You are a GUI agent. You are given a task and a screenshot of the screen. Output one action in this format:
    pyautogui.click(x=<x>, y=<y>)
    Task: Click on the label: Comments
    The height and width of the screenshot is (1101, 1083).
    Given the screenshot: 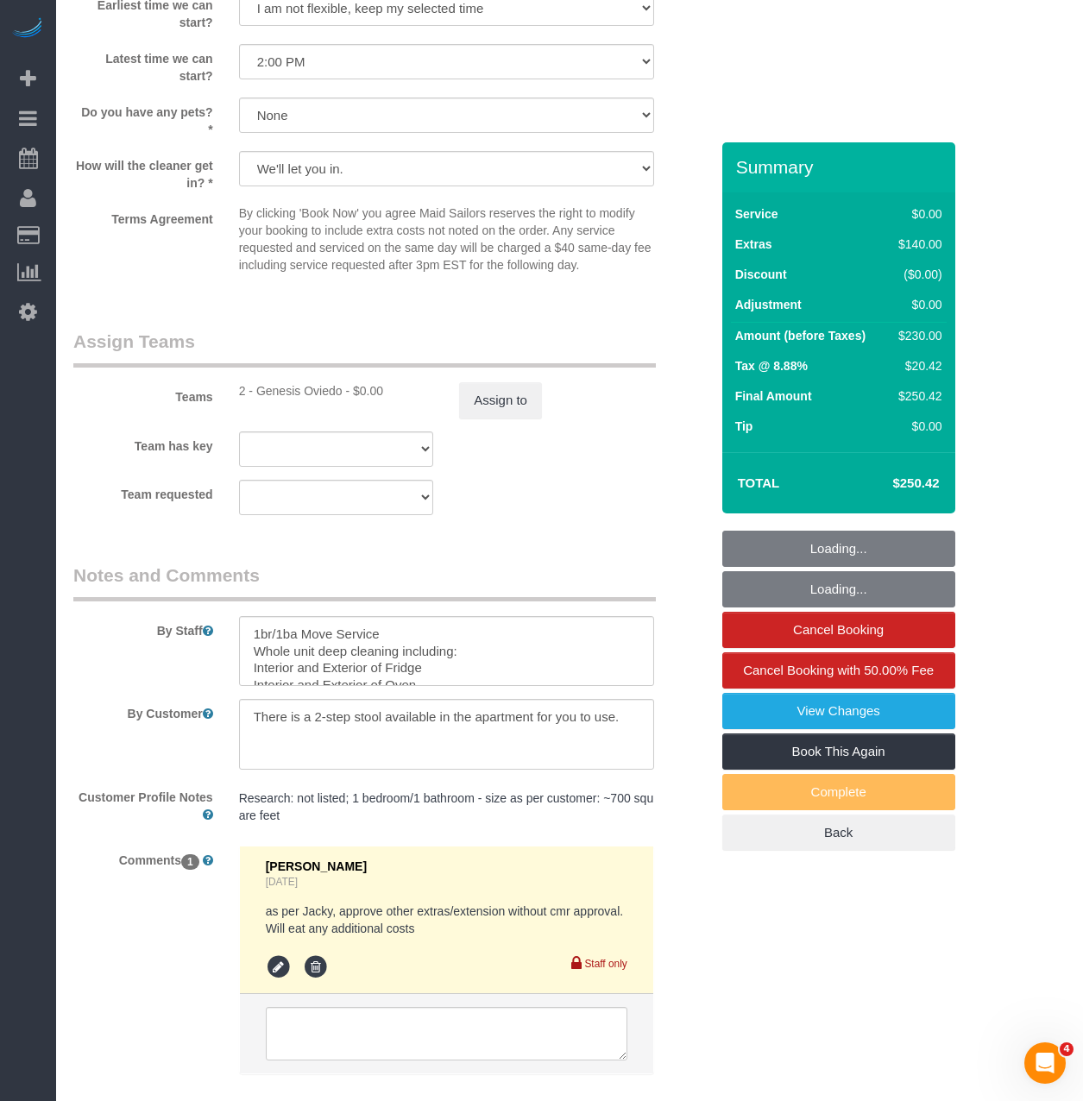 What is the action you would take?
    pyautogui.click(x=143, y=857)
    